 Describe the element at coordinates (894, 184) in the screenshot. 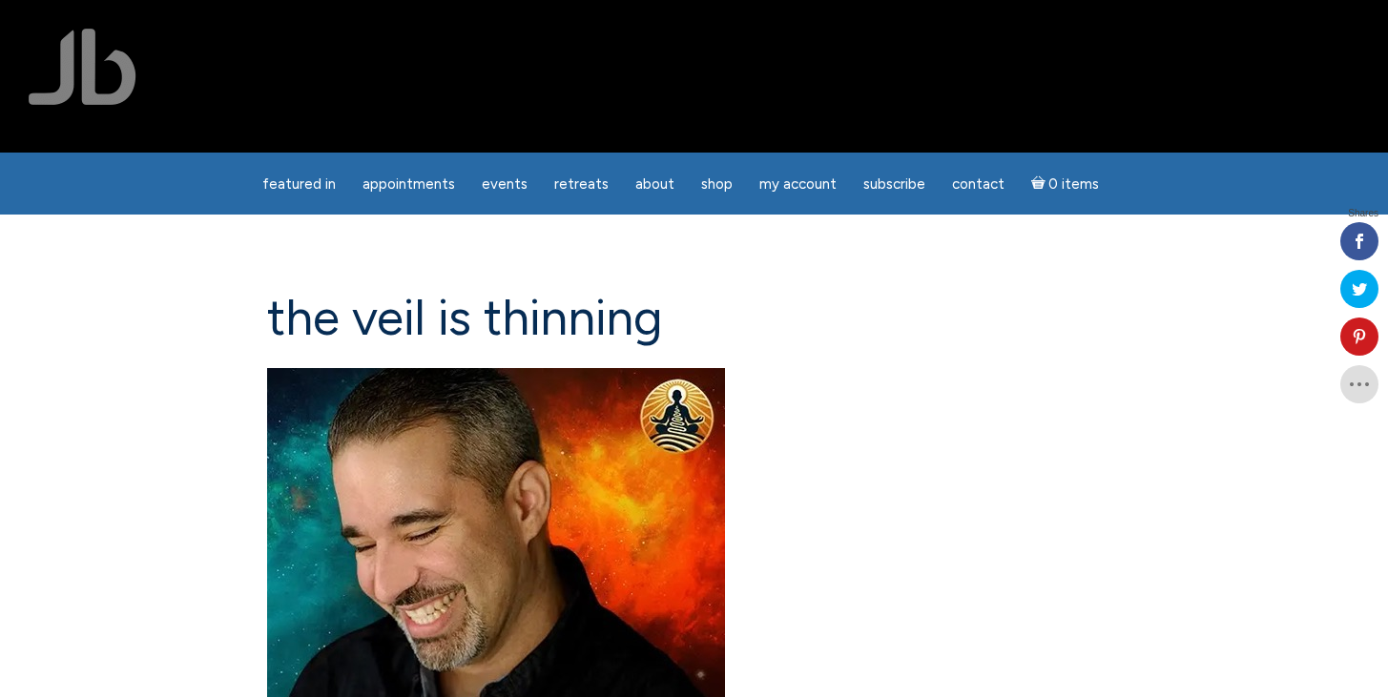

I see `span: Subscribe` at that location.